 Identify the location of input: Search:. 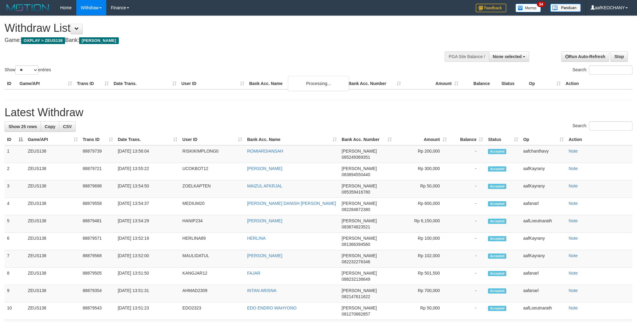
(611, 70).